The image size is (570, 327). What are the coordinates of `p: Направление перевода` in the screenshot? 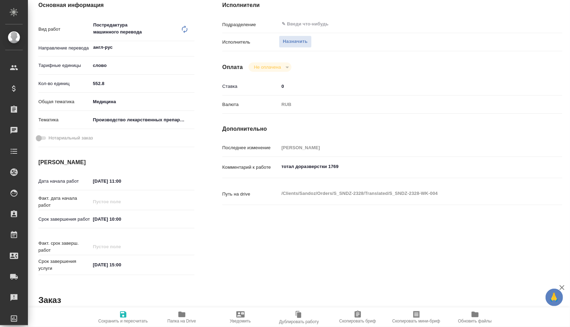 It's located at (64, 48).